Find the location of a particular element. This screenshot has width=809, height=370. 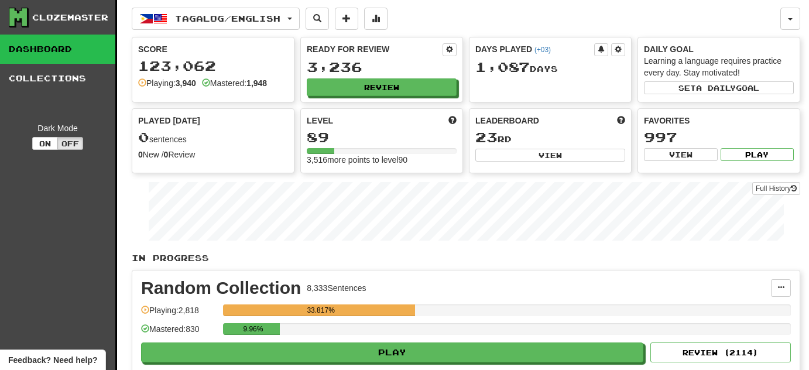

div: rd is located at coordinates (550, 138).